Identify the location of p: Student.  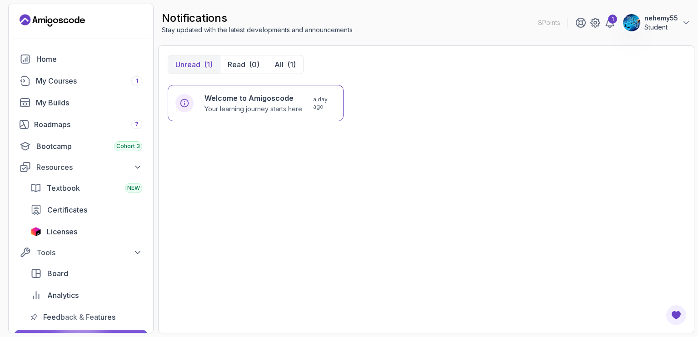
(661, 27).